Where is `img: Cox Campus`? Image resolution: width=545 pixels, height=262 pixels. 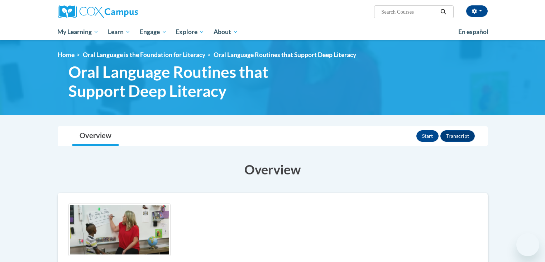 img: Cox Campus is located at coordinates (98, 12).